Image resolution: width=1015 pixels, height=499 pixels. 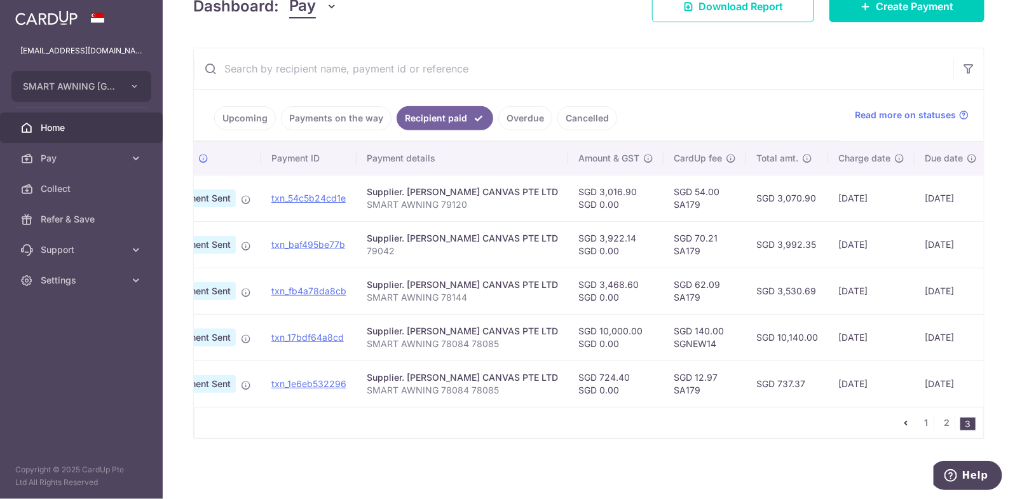 I want to click on span: Pay, so click(x=83, y=158).